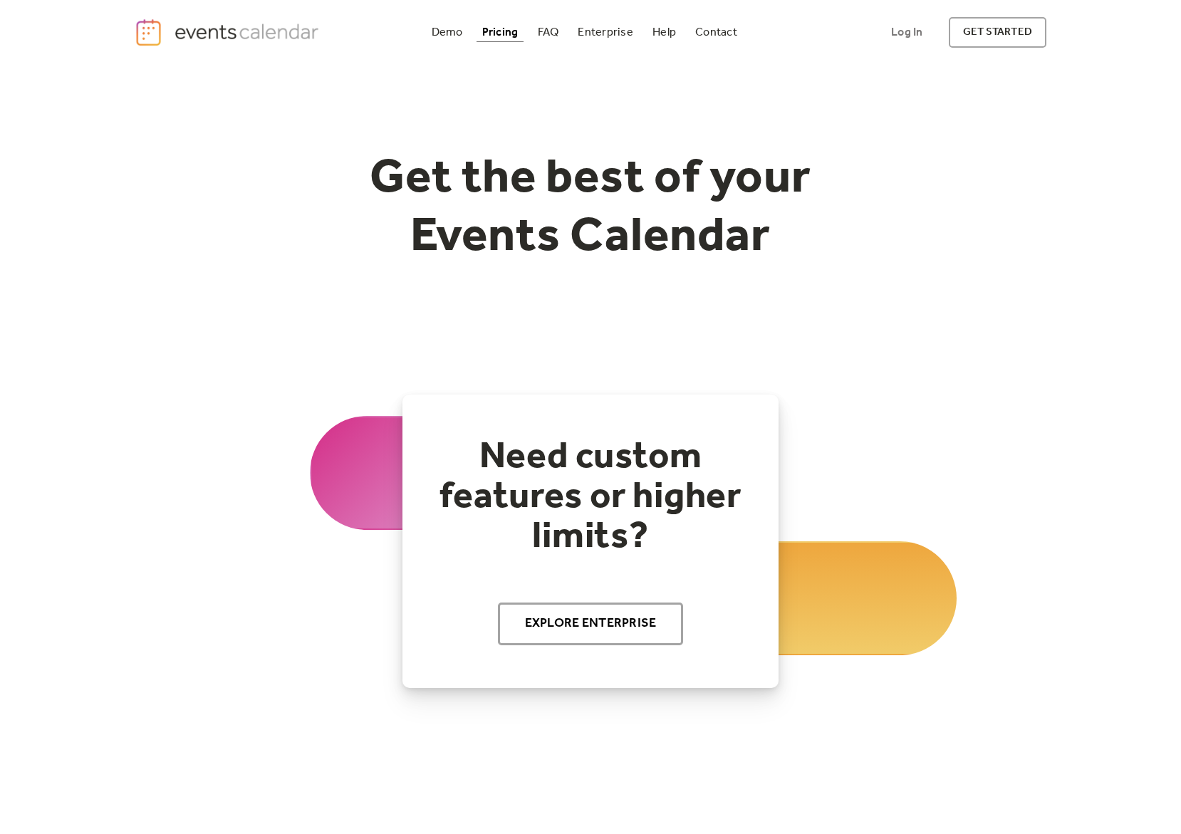  I want to click on a: Pricing, so click(500, 32).